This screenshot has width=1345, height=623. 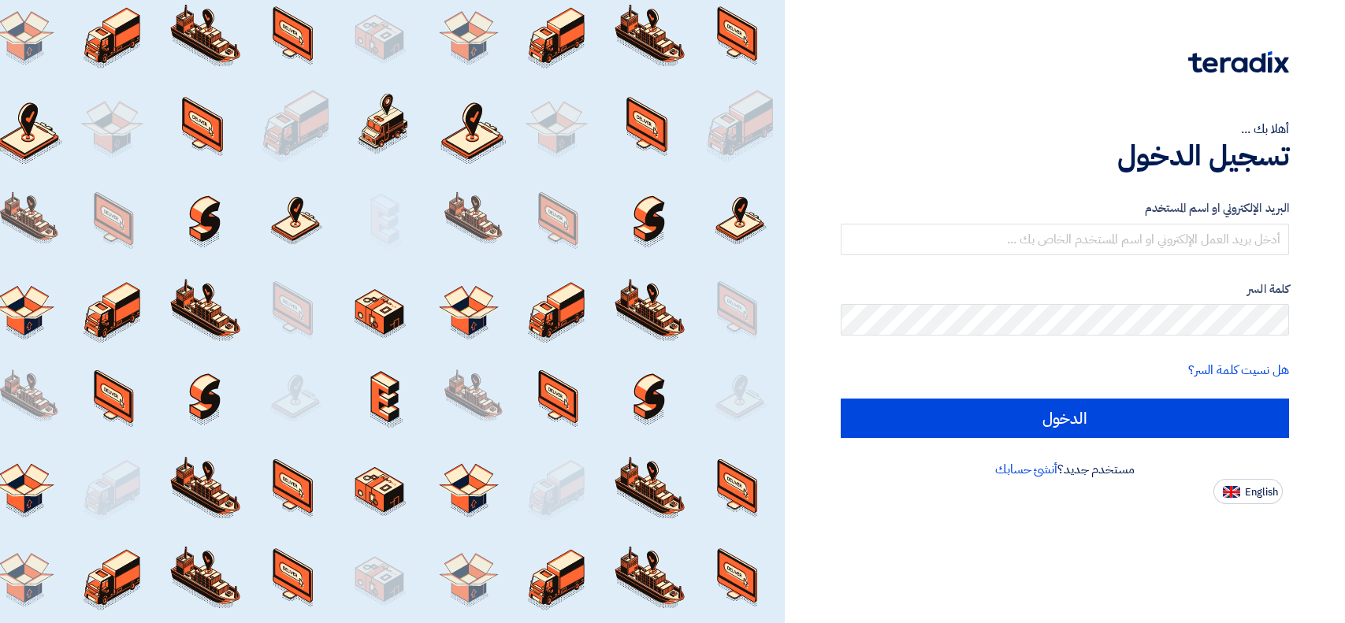 What do you see at coordinates (1239, 62) in the screenshot?
I see `img: Teradix logo` at bounding box center [1239, 62].